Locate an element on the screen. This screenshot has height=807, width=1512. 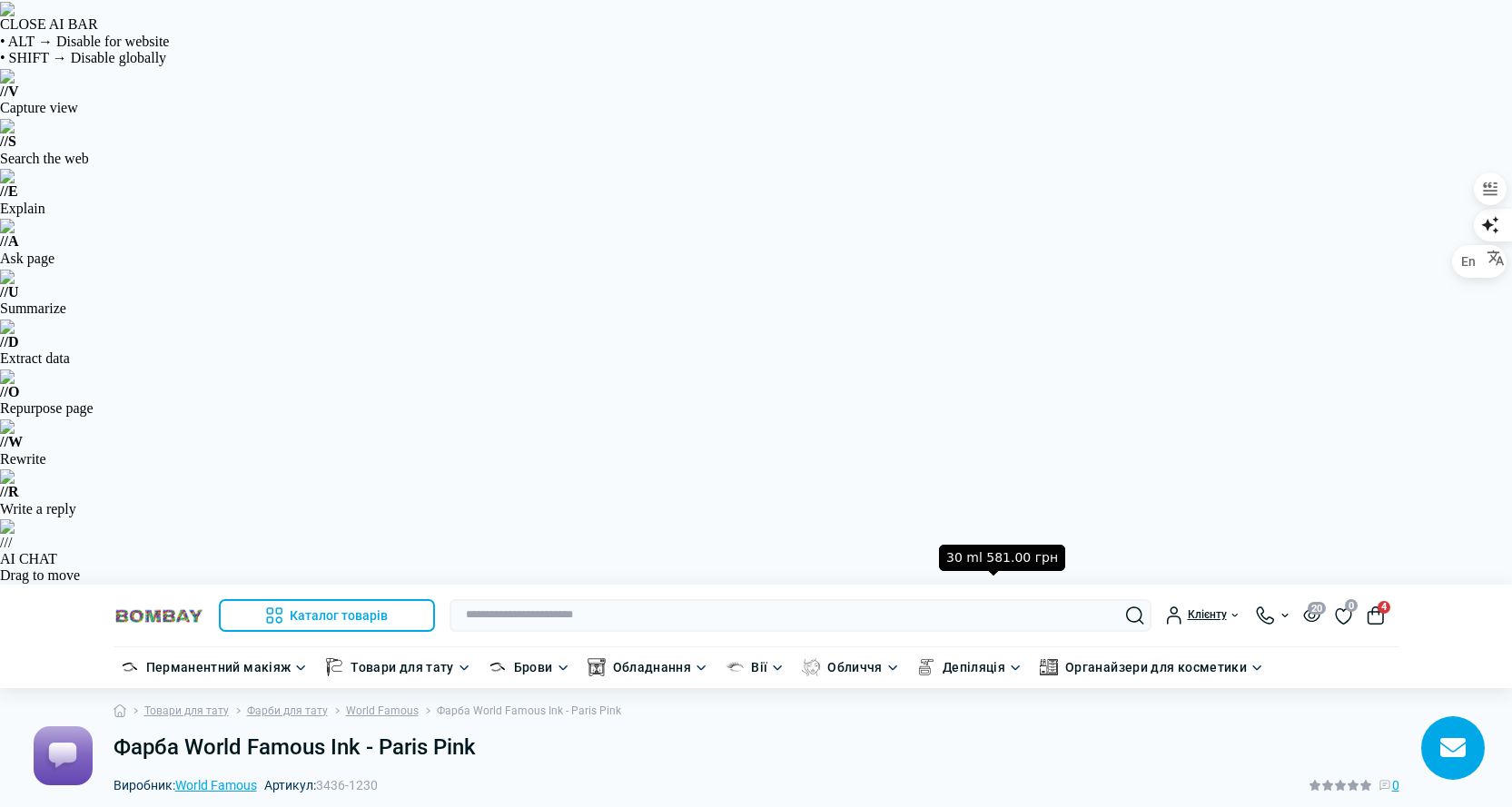
span: Виробник: is located at coordinates (185, 785).